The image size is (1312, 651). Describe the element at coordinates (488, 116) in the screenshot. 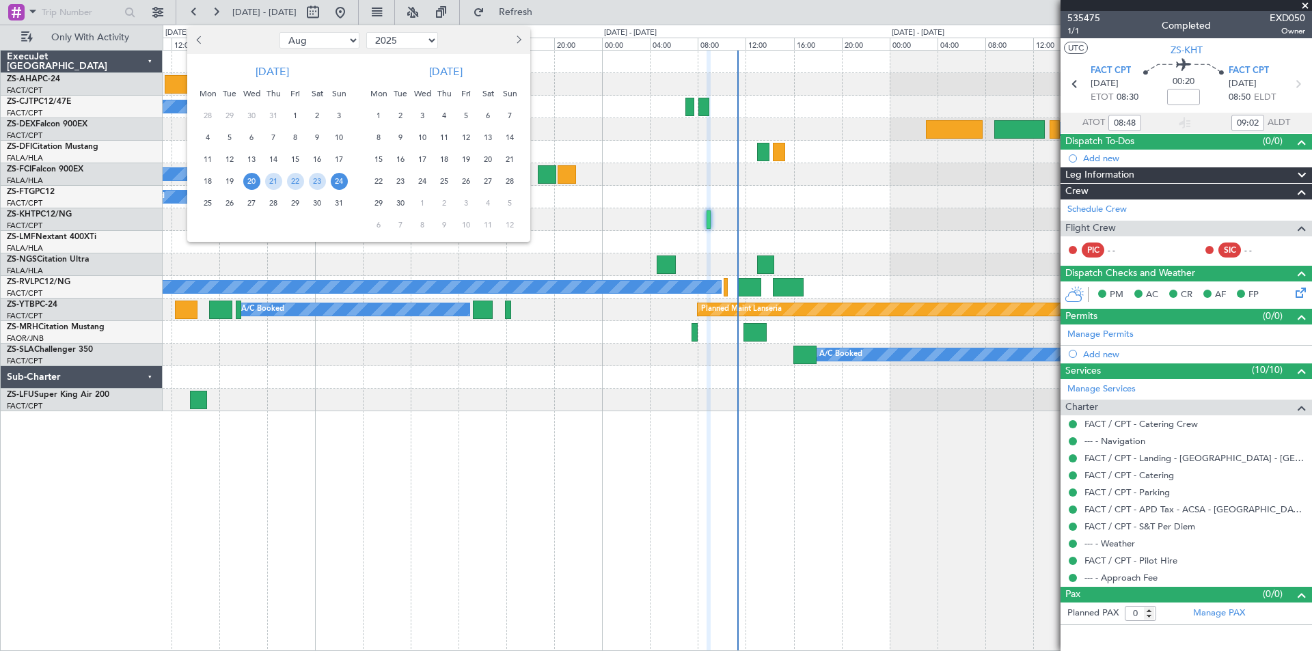

I see `div: 6-9-2025` at that location.